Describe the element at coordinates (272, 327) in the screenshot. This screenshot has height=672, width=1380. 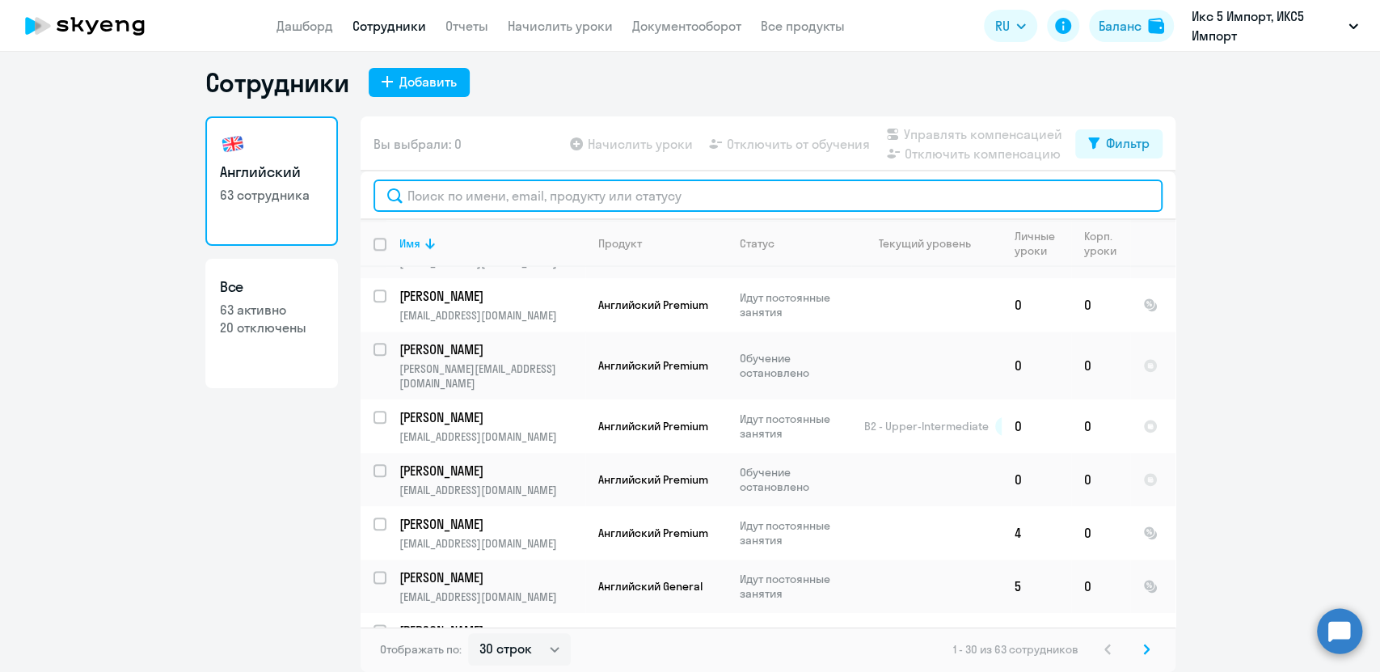
I see `p: 20 отключены` at that location.